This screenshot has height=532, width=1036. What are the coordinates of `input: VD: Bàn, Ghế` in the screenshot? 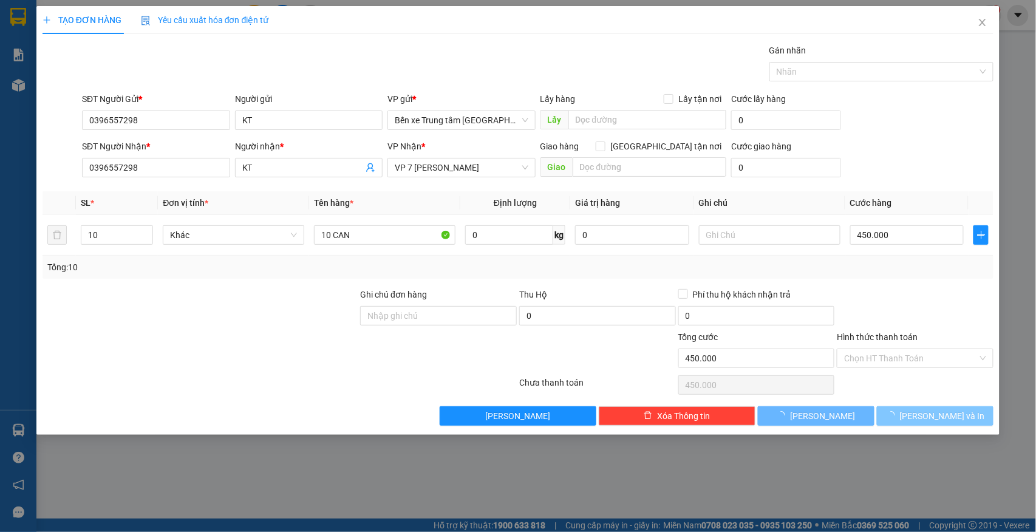 It's located at (385, 235).